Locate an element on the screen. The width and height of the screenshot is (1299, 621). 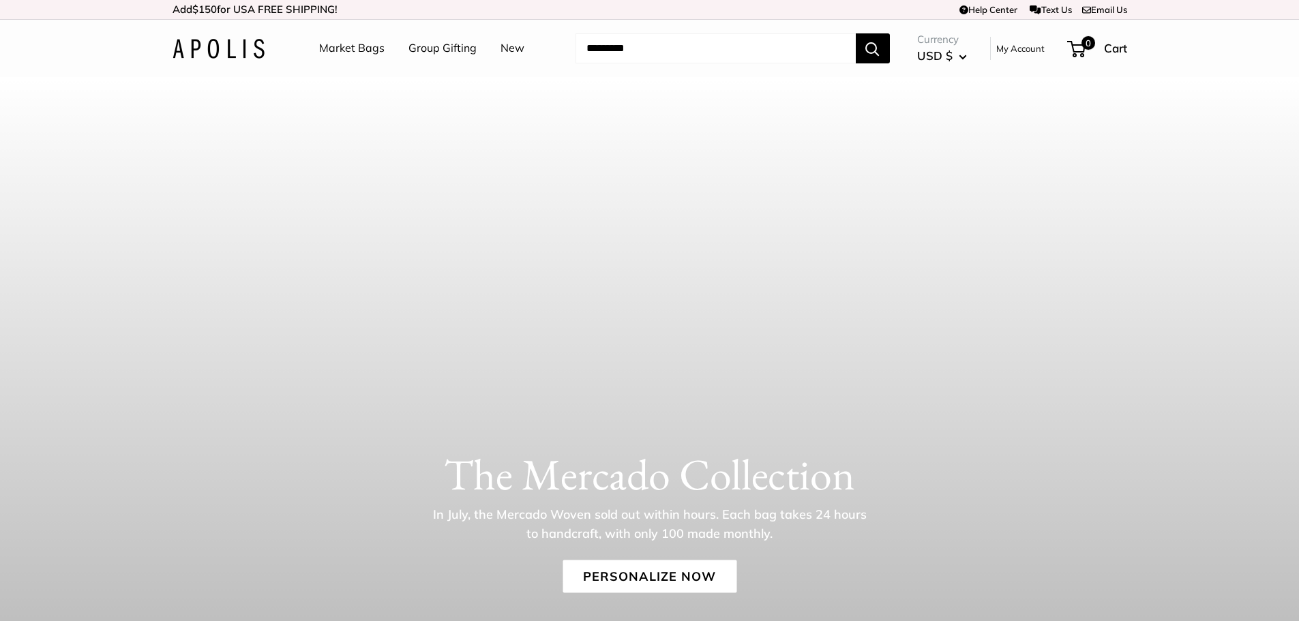
span: 0 is located at coordinates (1087, 43).